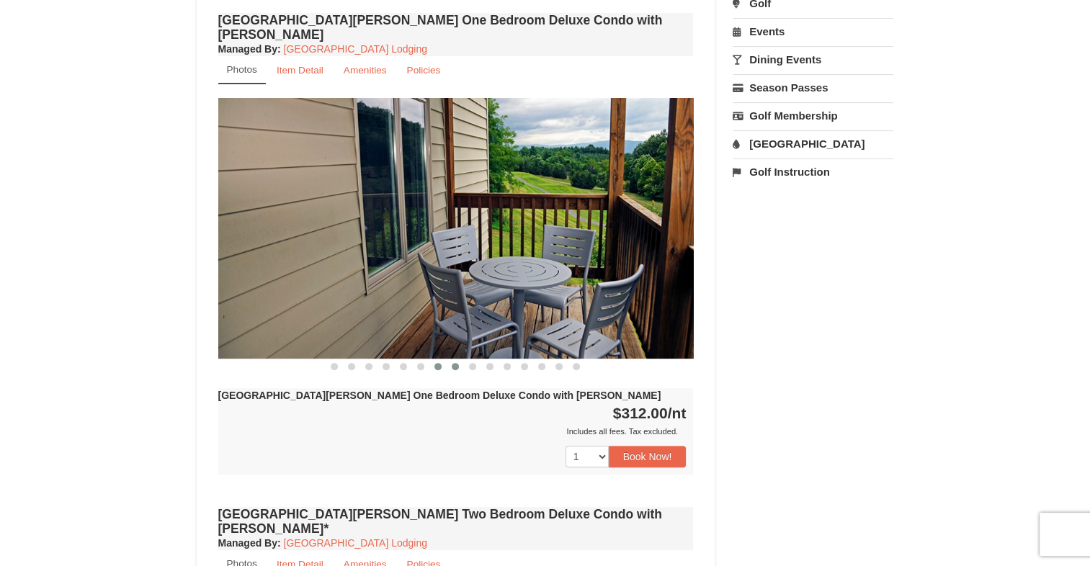 The width and height of the screenshot is (1090, 566). Describe the element at coordinates (365, 70) in the screenshot. I see `a: Amenities` at that location.